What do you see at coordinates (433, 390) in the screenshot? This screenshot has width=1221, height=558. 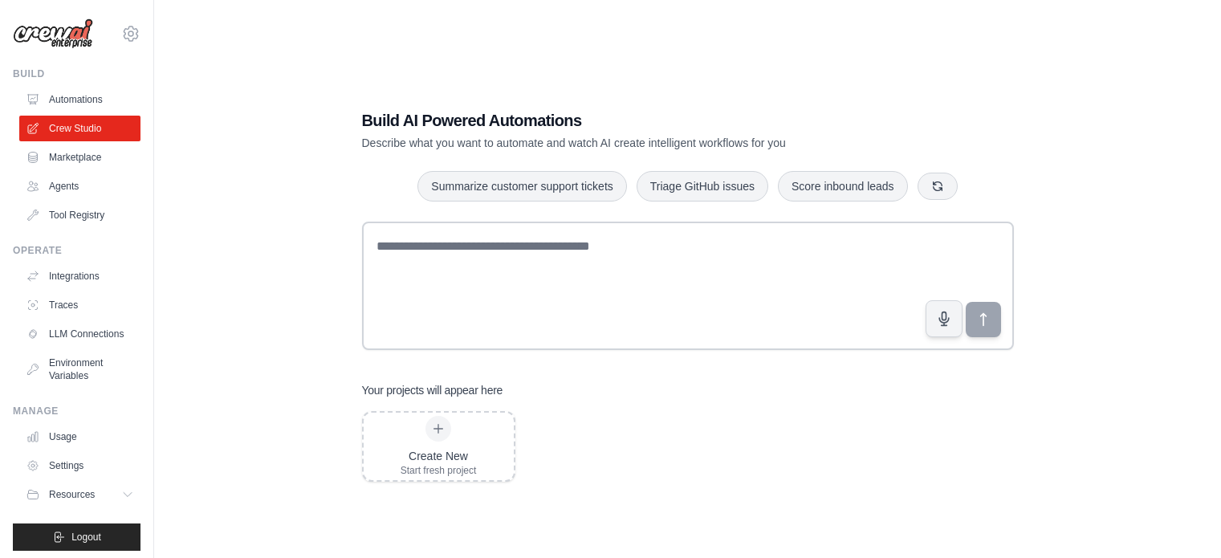 I see `h3: Your projects will appear here` at bounding box center [433, 390].